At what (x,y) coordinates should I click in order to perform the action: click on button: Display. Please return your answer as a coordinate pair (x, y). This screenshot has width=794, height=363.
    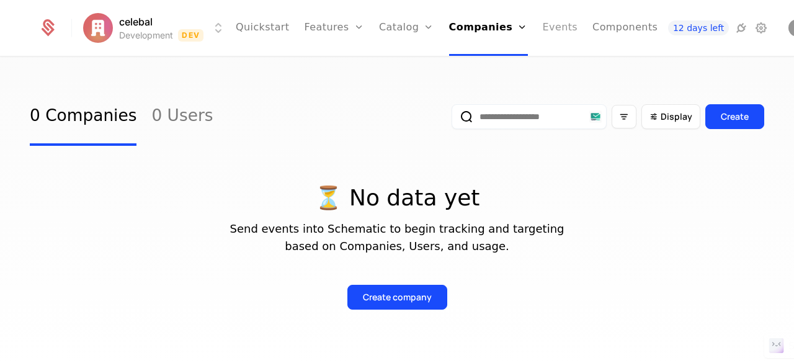
    Looking at the image, I should click on (671, 117).